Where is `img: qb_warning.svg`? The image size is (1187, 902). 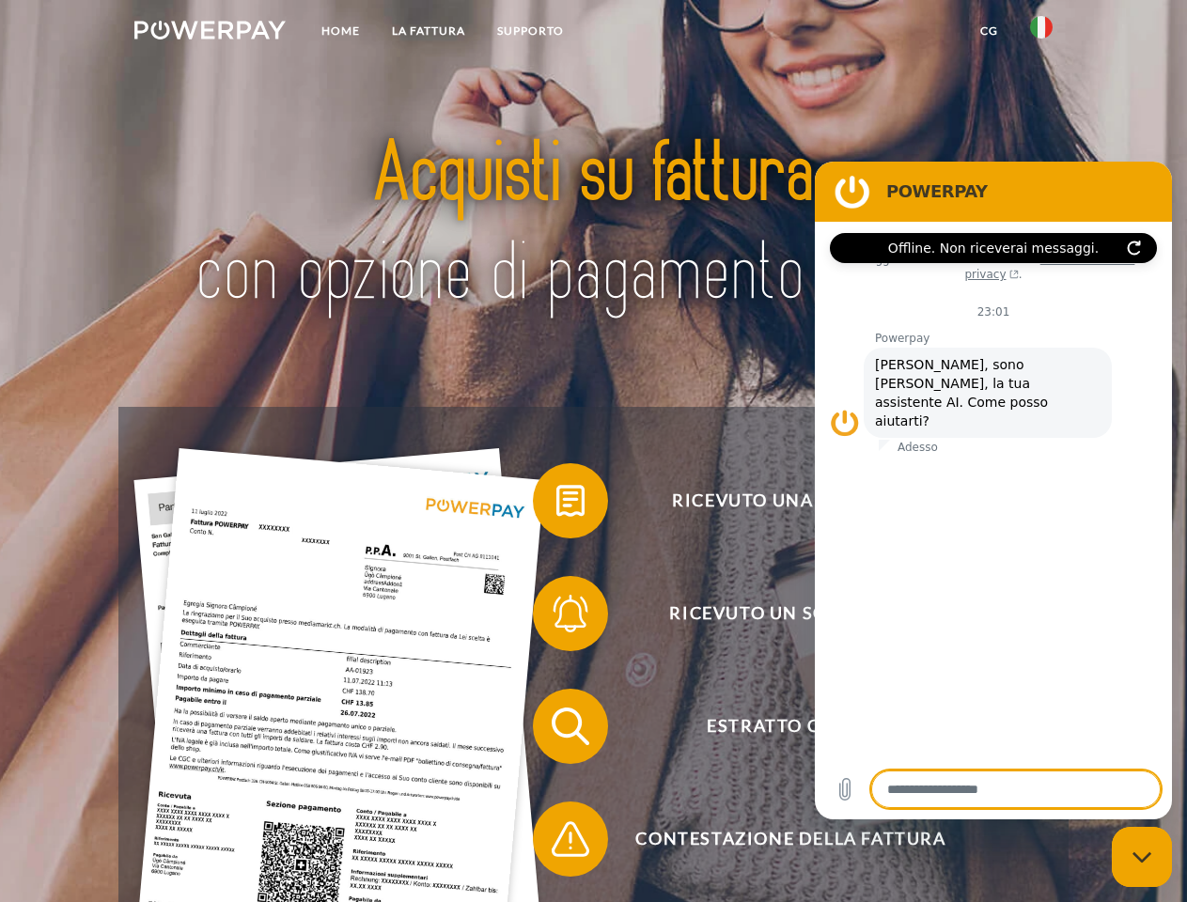 img: qb_warning.svg is located at coordinates (571, 839).